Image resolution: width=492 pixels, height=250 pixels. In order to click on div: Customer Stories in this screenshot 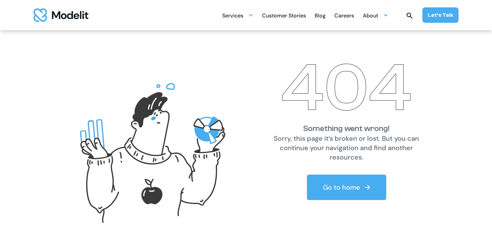, I will do `click(284, 16)`.